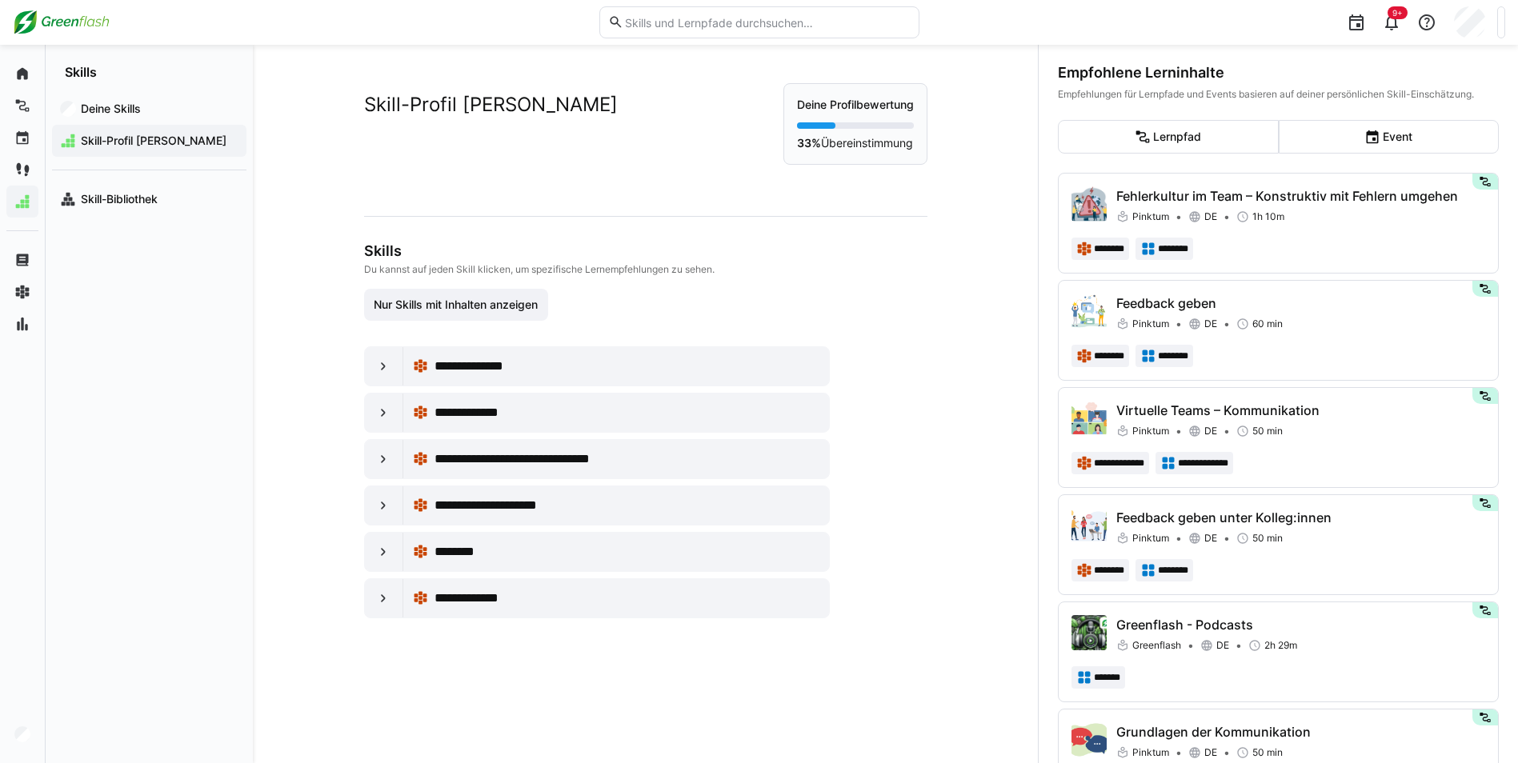 Image resolution: width=1518 pixels, height=763 pixels. I want to click on eds-button-option: Lernpfad, so click(1168, 137).